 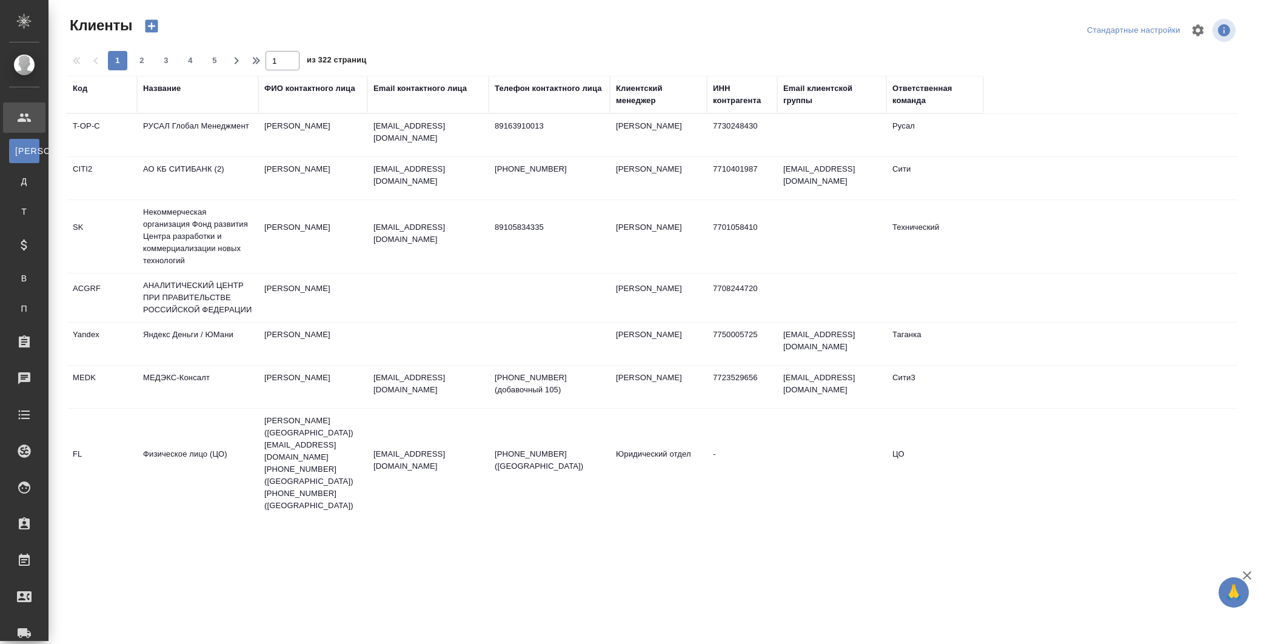 What do you see at coordinates (1134, 30) in the screenshot?
I see `div: split button` at bounding box center [1134, 30].